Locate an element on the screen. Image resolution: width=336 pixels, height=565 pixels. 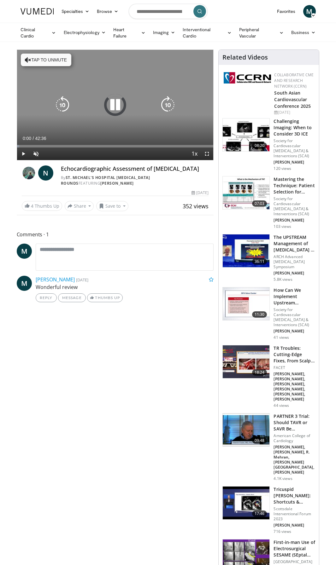
img: 1a6e1cea-8ebc-4860-8875-cc1faa034add.150x105_q85_crop-smart_upscale.jpg is located at coordinates (246, 135).